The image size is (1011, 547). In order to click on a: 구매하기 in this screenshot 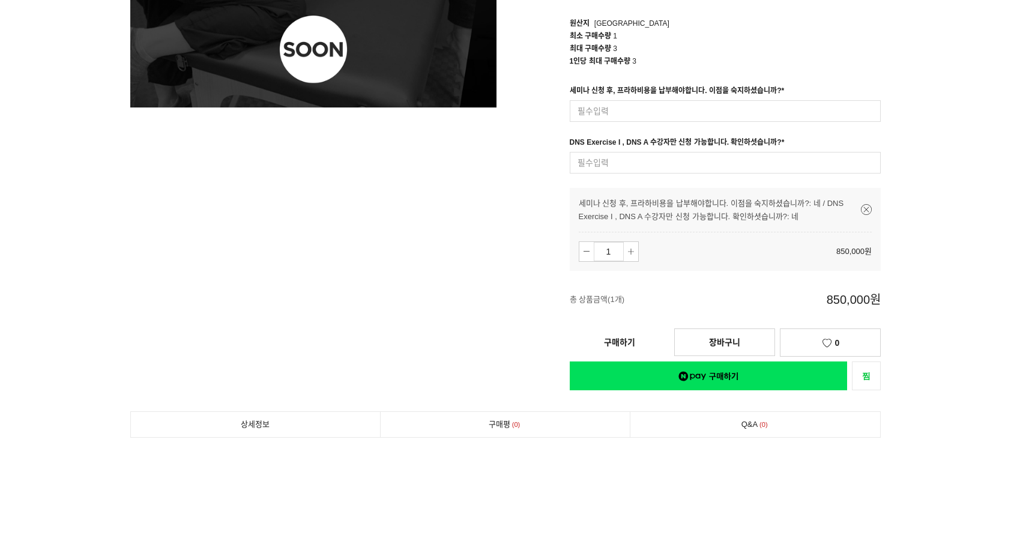, I will do `click(619, 342)`.